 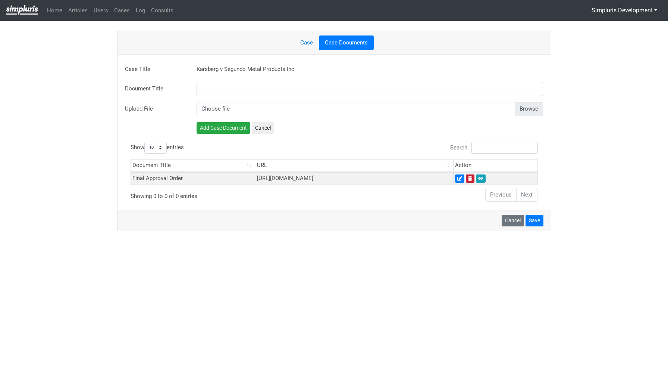 I want to click on label: Search:, so click(x=494, y=147).